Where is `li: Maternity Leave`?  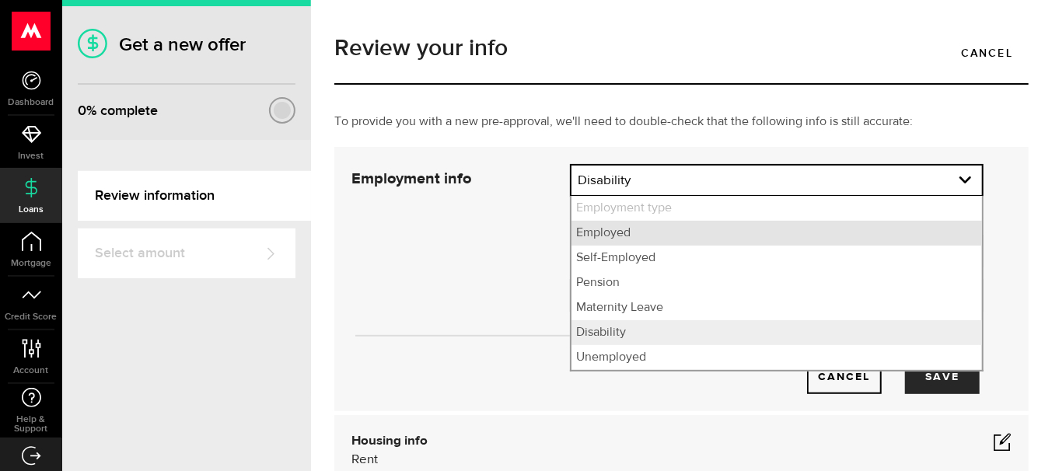
li: Maternity Leave is located at coordinates (777, 308).